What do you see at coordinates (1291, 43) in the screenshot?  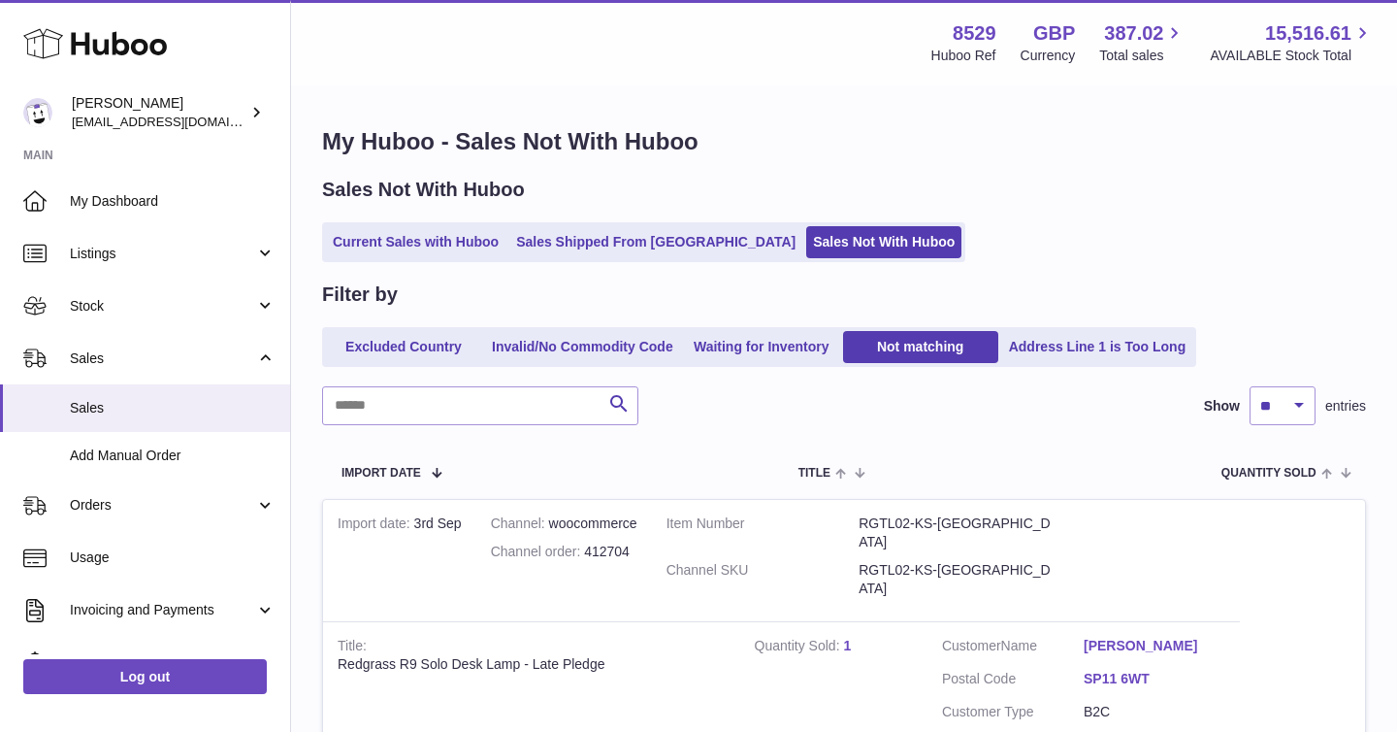 I see `a: 15,516.61 AVAILABLE Stock Total` at bounding box center [1291, 43].